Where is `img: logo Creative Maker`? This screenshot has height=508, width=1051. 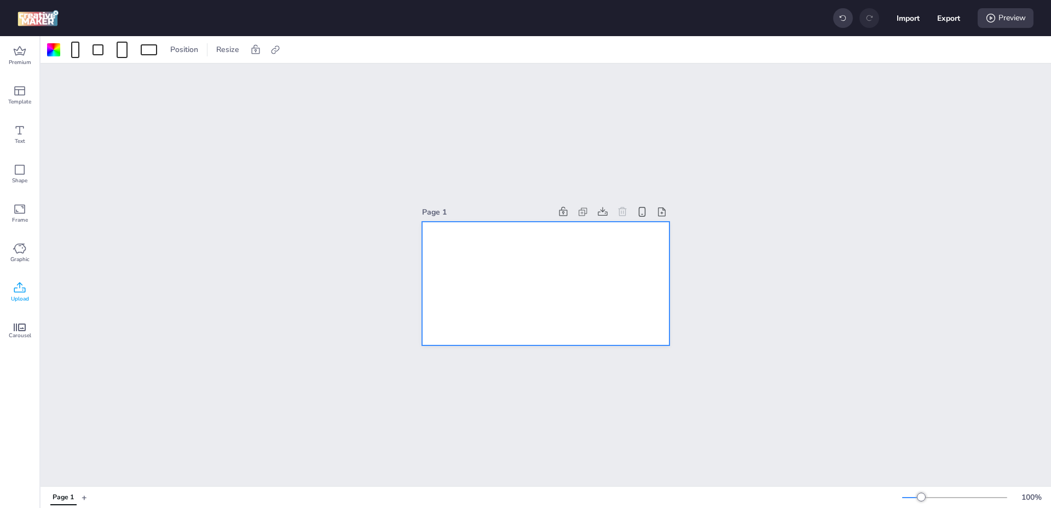
img: logo Creative Maker is located at coordinates (38, 18).